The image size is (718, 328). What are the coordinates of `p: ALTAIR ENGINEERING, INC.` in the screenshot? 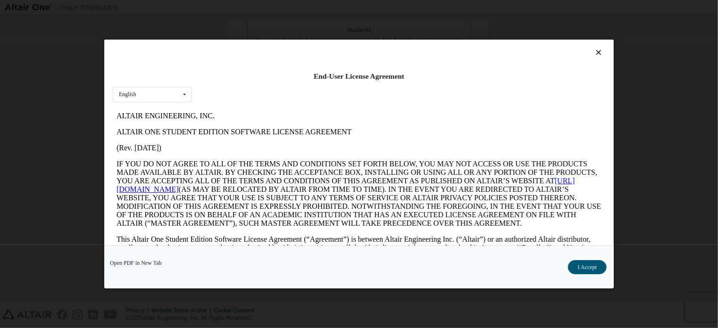 It's located at (246, 8).